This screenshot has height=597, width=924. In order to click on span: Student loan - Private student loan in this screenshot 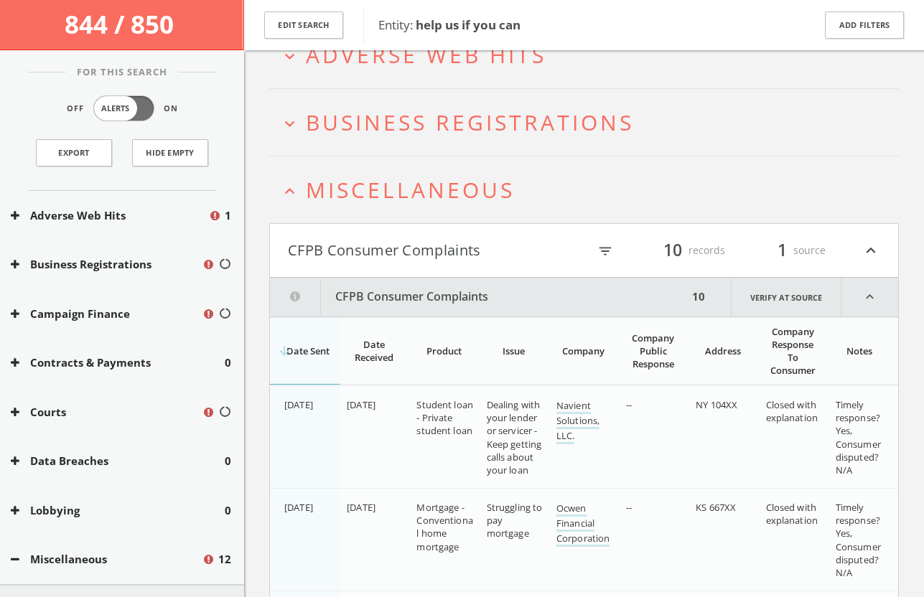, I will do `click(444, 418)`.